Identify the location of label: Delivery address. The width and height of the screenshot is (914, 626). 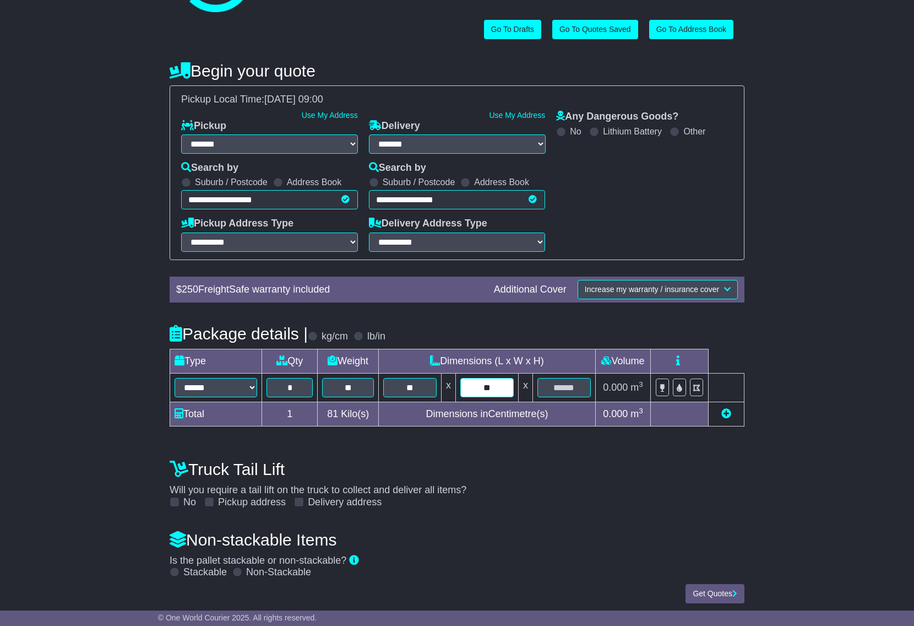
(345, 502).